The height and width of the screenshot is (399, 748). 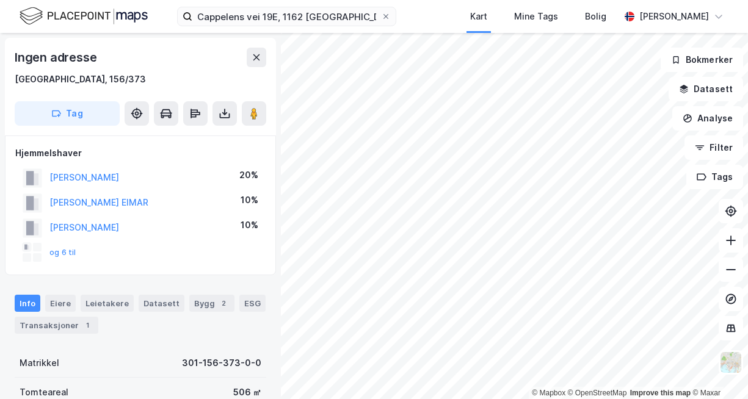 What do you see at coordinates (39, 363) in the screenshot?
I see `div: Matrikkel` at bounding box center [39, 363].